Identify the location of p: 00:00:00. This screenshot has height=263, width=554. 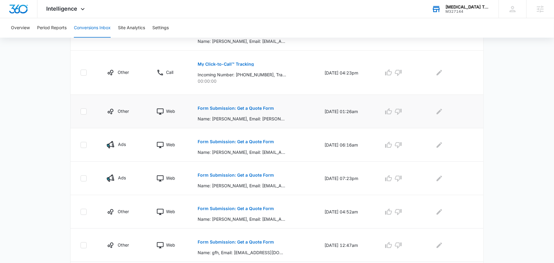
(254, 81).